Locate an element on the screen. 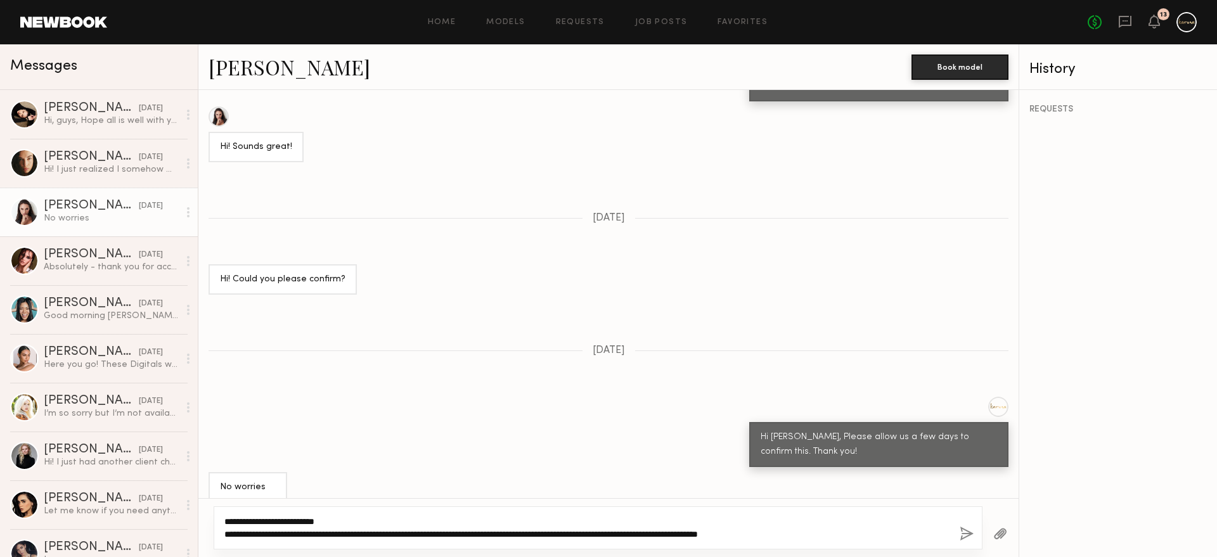 The image size is (1217, 557). div: 13 is located at coordinates (1163, 15).